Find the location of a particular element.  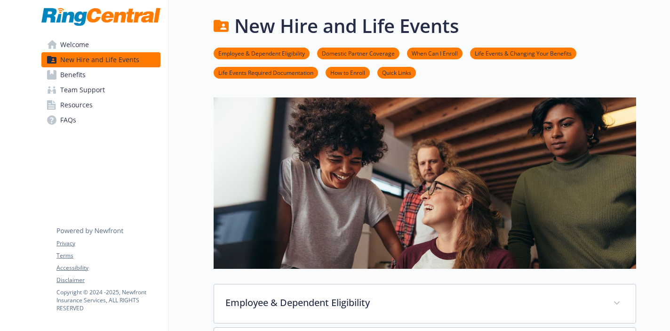

a: Life Events & Changing Your Benefits is located at coordinates (523, 53).